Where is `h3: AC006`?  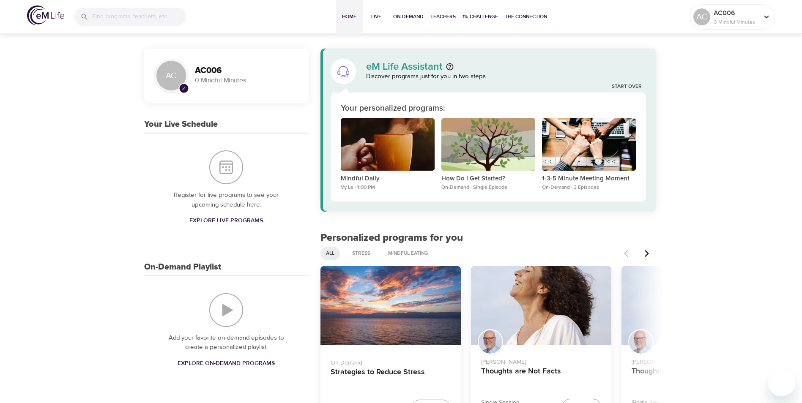 h3: AC006 is located at coordinates (246, 71).